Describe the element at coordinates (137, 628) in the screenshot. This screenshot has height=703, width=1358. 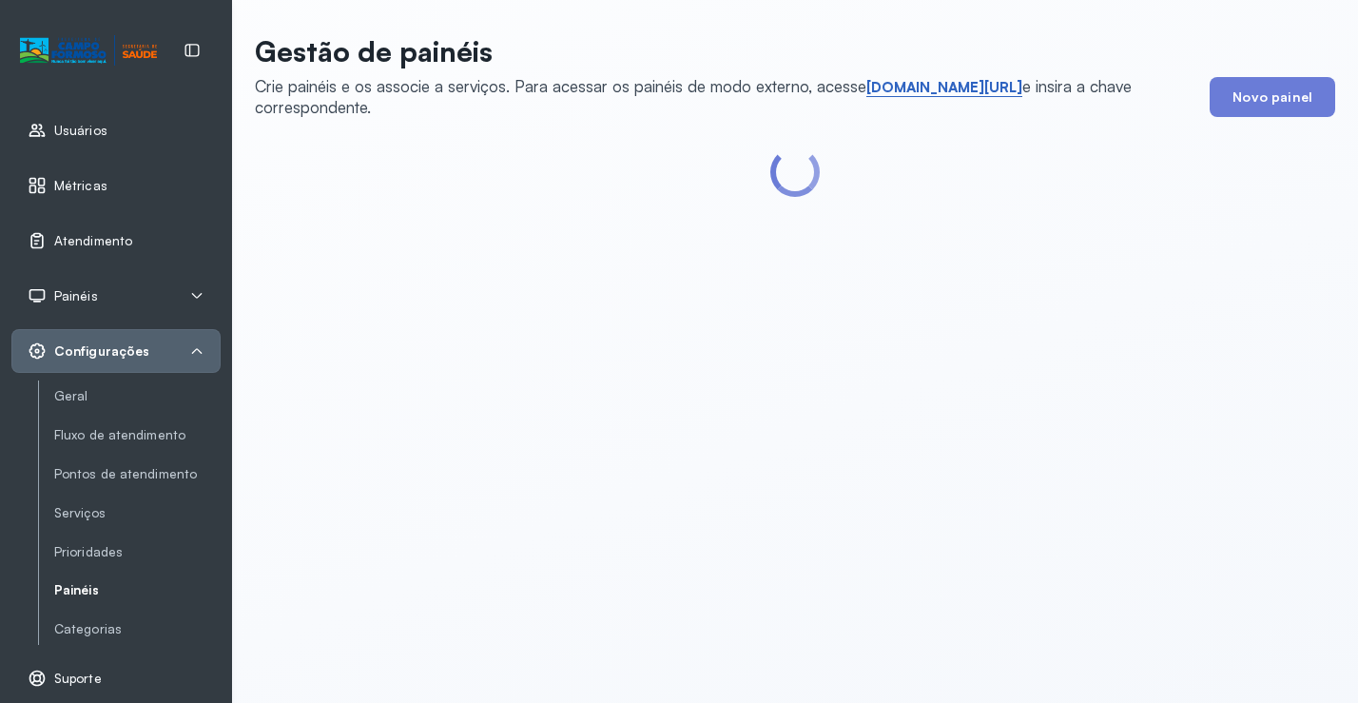
I see `a: Categorias` at that location.